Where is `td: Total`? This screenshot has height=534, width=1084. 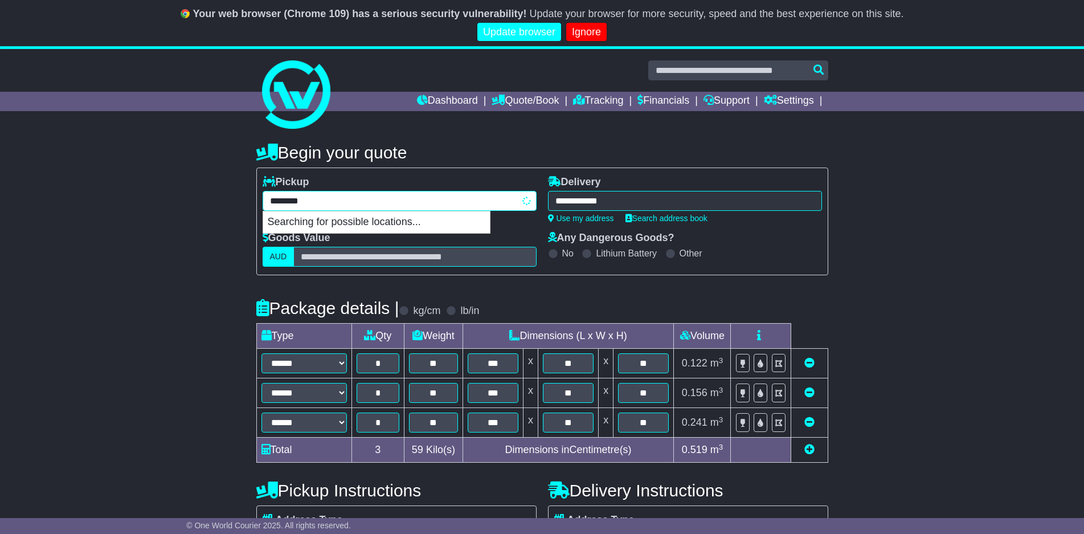
td: Total is located at coordinates (304, 450).